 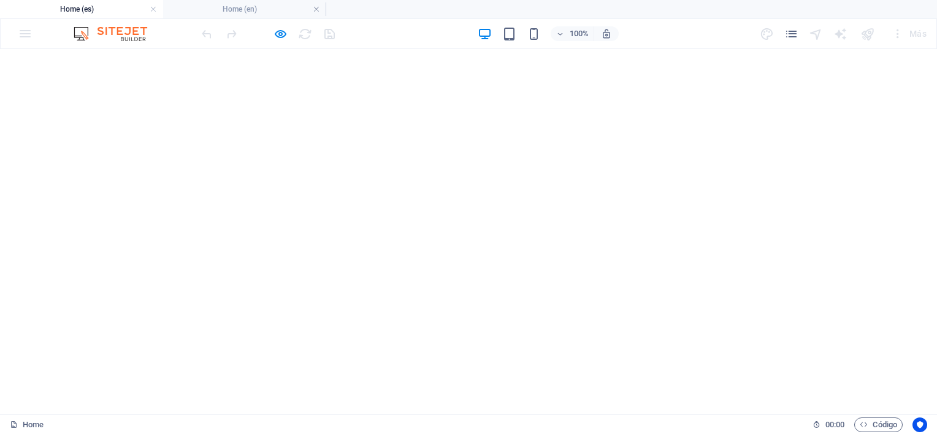 What do you see at coordinates (878, 425) in the screenshot?
I see `span: Código` at bounding box center [878, 425].